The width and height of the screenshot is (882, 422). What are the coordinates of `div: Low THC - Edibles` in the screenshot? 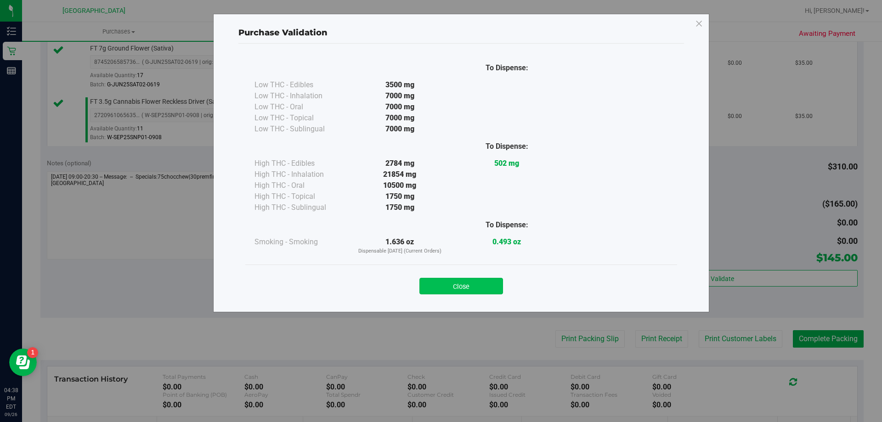 It's located at (300, 85).